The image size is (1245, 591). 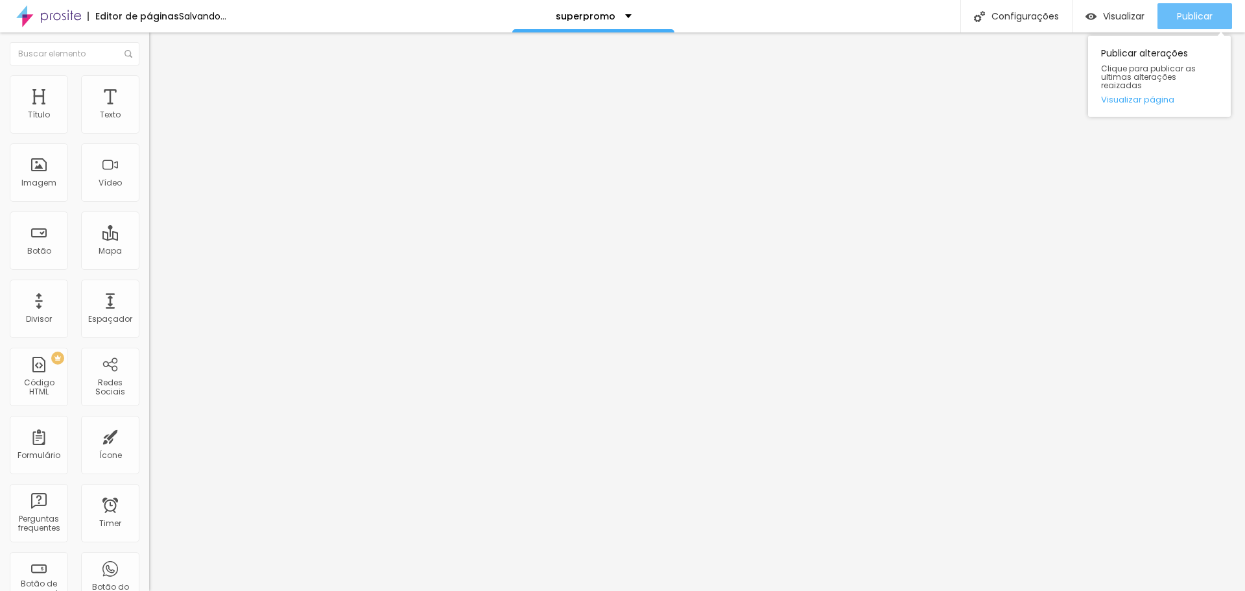 What do you see at coordinates (38, 387) in the screenshot?
I see `div: Código HTML` at bounding box center [38, 387].